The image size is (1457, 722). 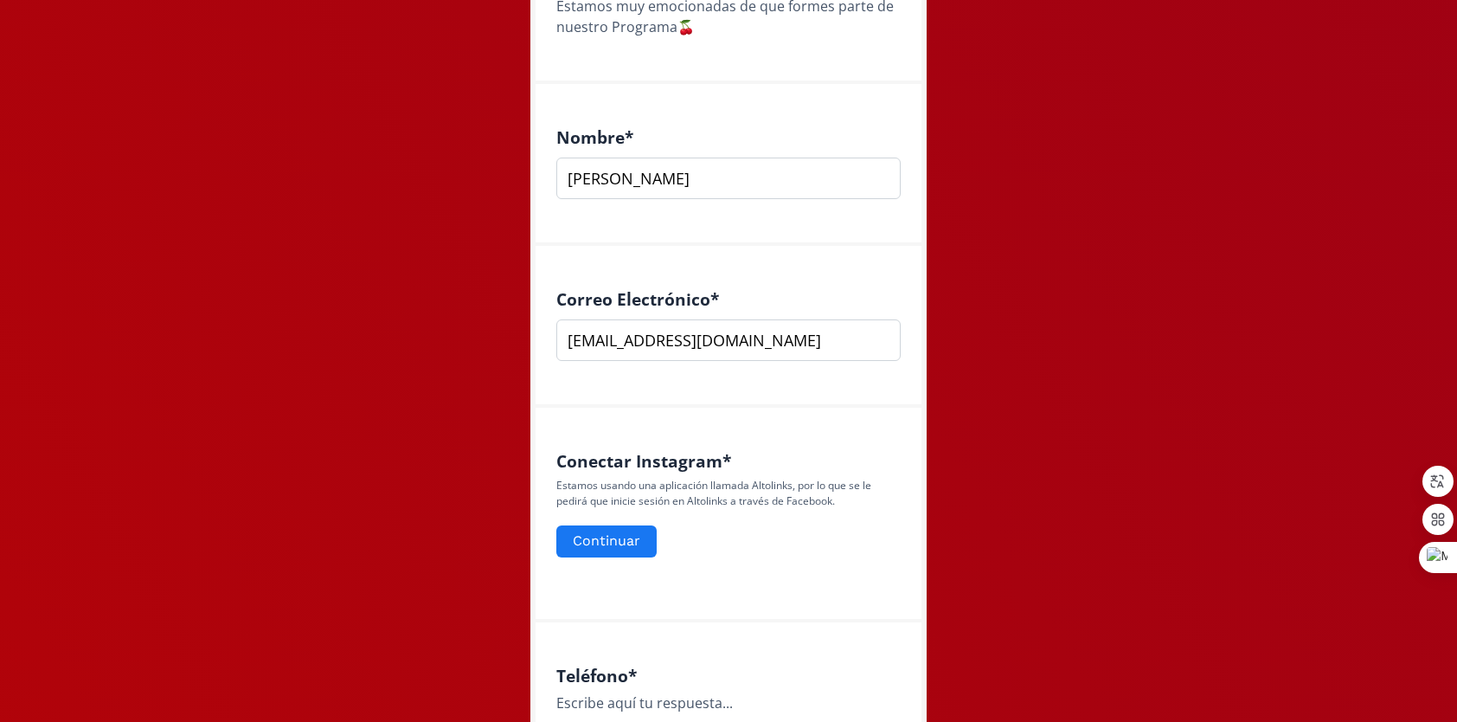 What do you see at coordinates (729, 460) in the screenshot?
I see `h4: Conectar Instagram *` at bounding box center [729, 460].